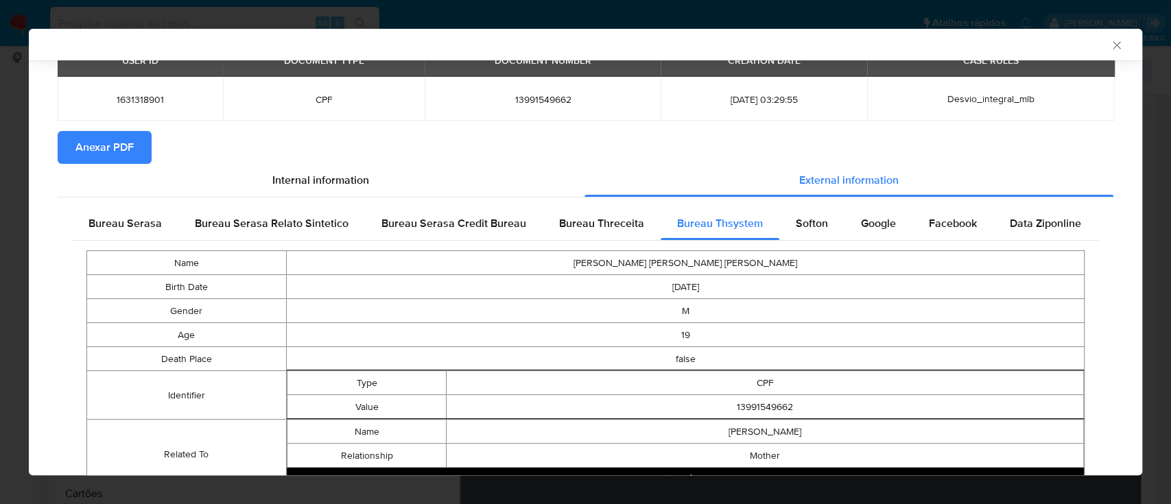 This screenshot has width=1171, height=504. What do you see at coordinates (765, 407) in the screenshot?
I see `td: 13991549662` at bounding box center [765, 407].